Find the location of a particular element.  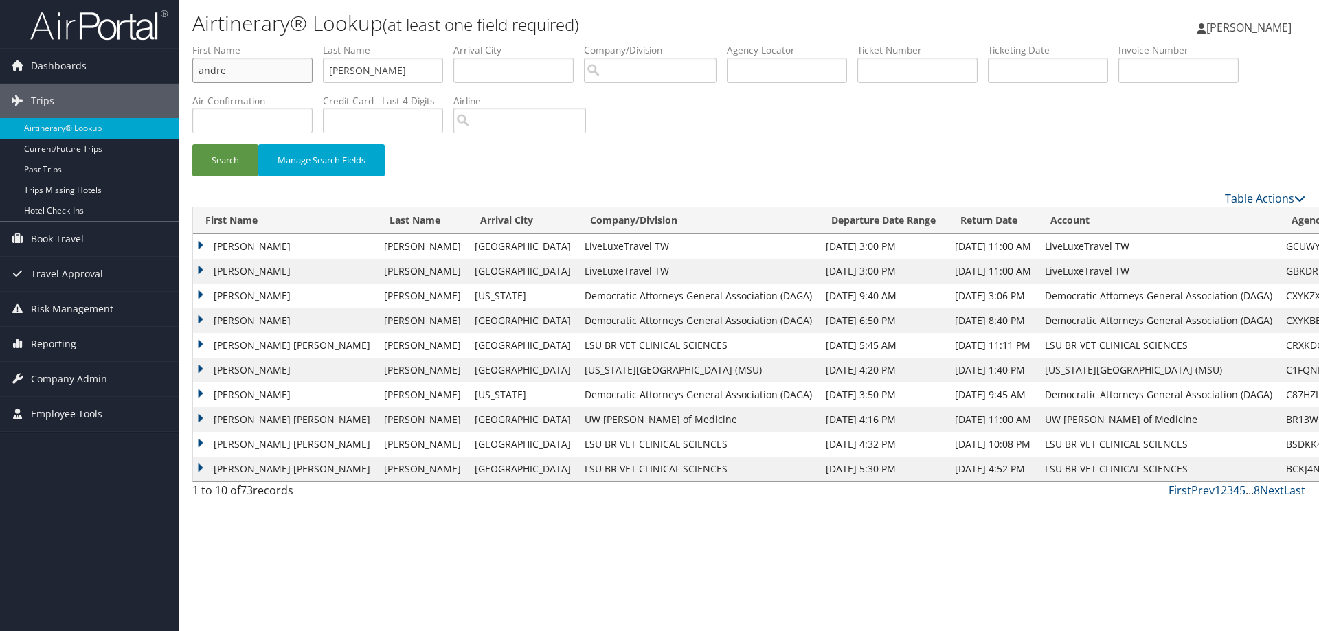

th: Departure Date Range: activate to sort column ascending is located at coordinates (883, 220).